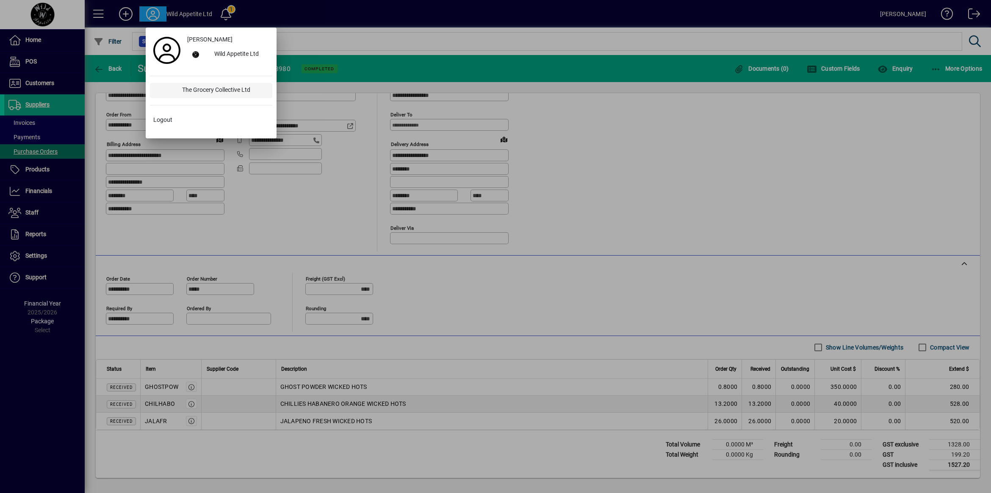 This screenshot has width=991, height=493. What do you see at coordinates (224, 91) in the screenshot?
I see `div: The Grocery Collective Ltd` at bounding box center [224, 91].